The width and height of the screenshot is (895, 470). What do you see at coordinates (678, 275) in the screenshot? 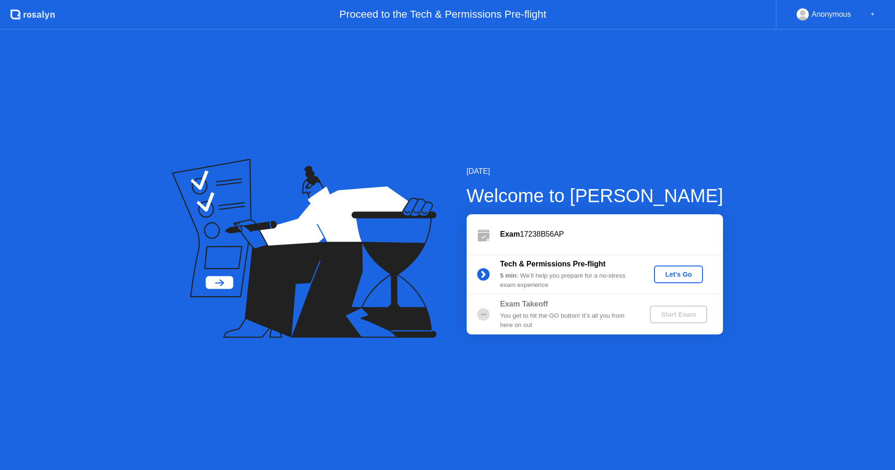
I see `button: Let's Go` at bounding box center [678, 275].